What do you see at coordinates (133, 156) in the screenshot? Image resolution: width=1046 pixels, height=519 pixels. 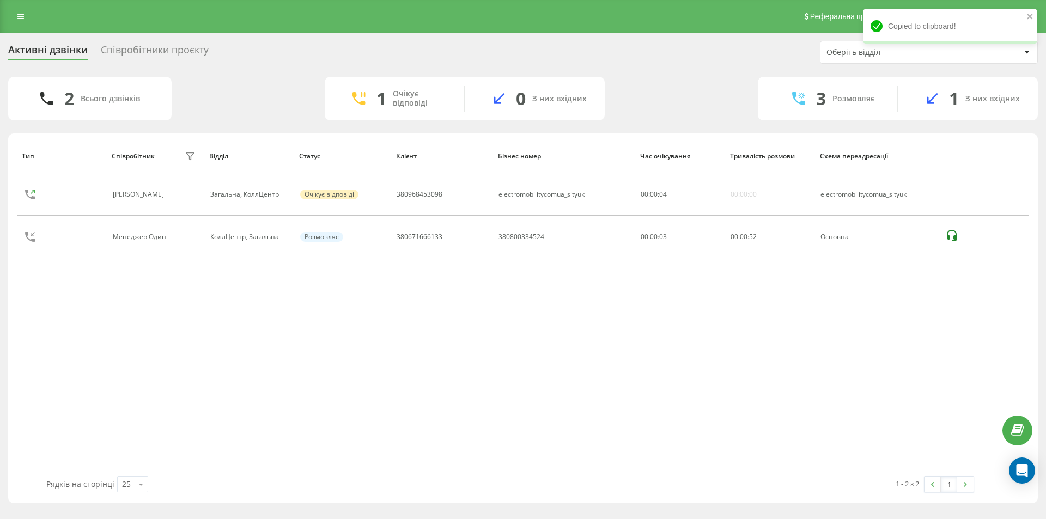 I see `div: Співробітник` at bounding box center [133, 156].